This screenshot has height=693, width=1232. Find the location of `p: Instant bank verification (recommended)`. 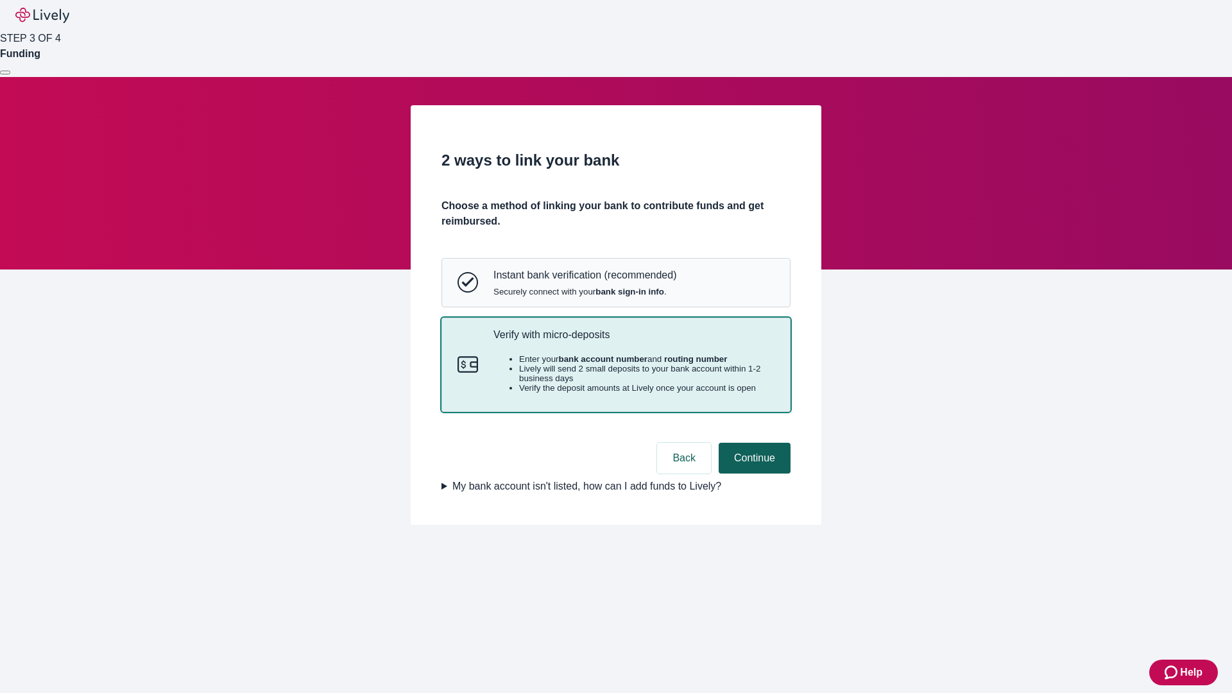

p: Instant bank verification (recommended) is located at coordinates (585, 275).